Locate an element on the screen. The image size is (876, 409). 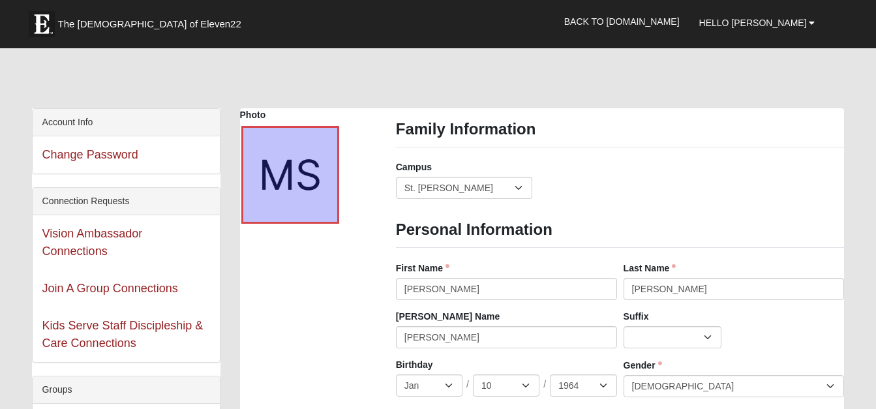
label: Photo is located at coordinates (253, 115).